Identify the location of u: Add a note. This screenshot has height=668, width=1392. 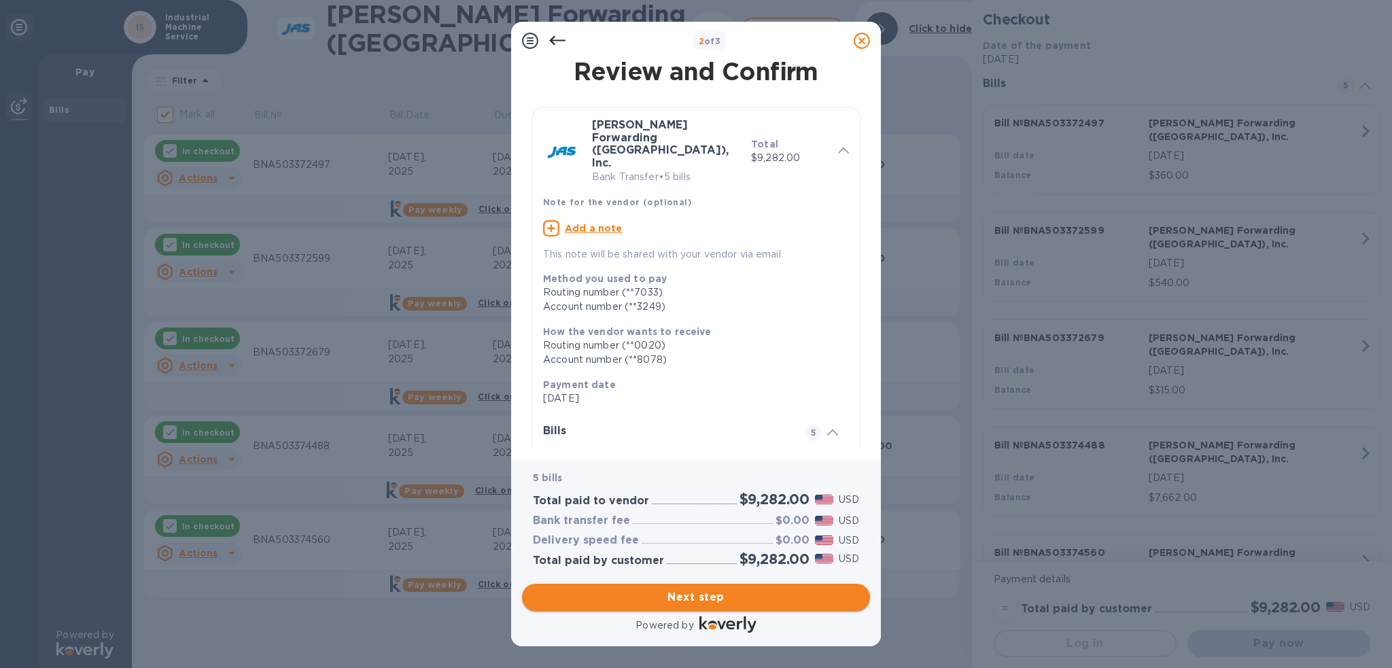
(593, 228).